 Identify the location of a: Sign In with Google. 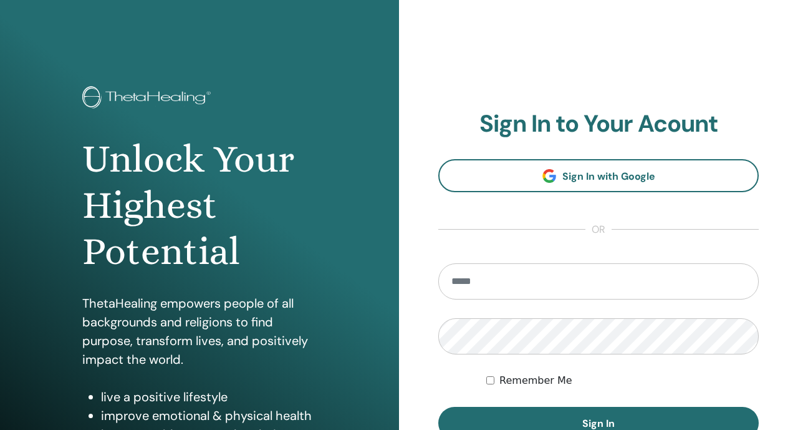
(599, 175).